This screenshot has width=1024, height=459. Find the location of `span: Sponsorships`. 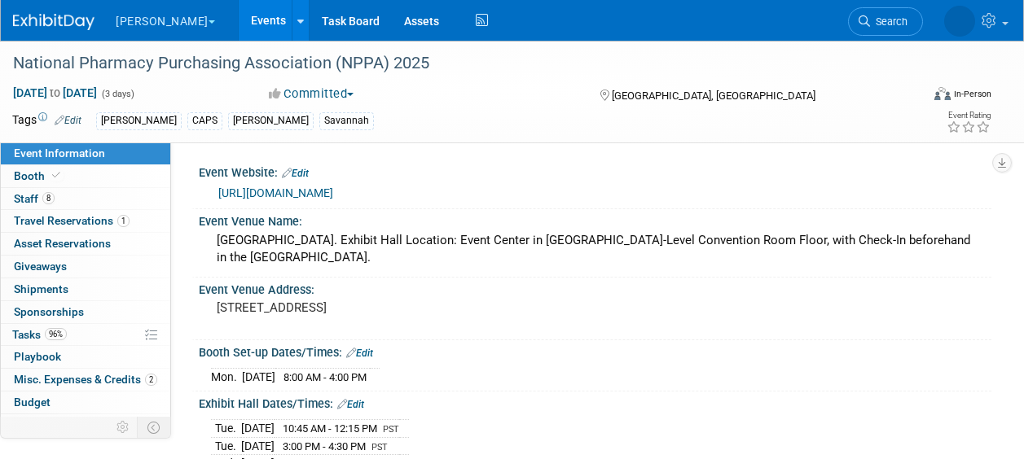

span: Sponsorships is located at coordinates (49, 312).